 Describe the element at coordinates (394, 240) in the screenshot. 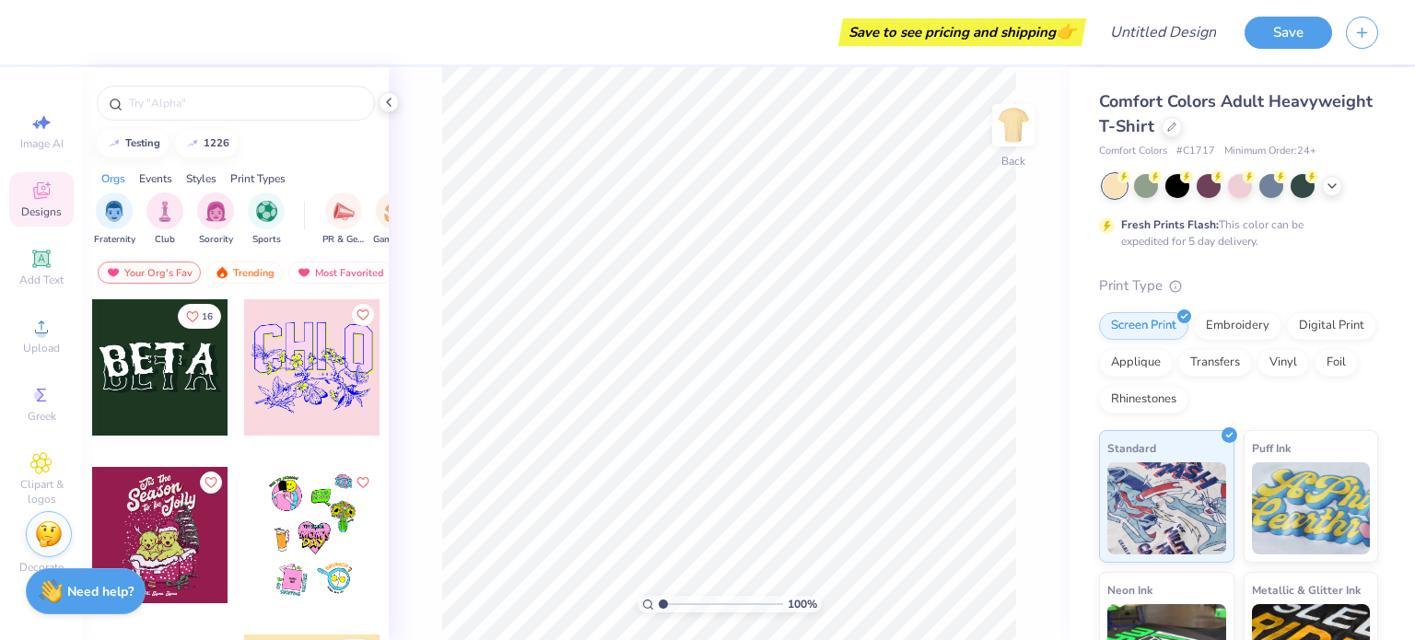

I see `span: Game Day` at that location.